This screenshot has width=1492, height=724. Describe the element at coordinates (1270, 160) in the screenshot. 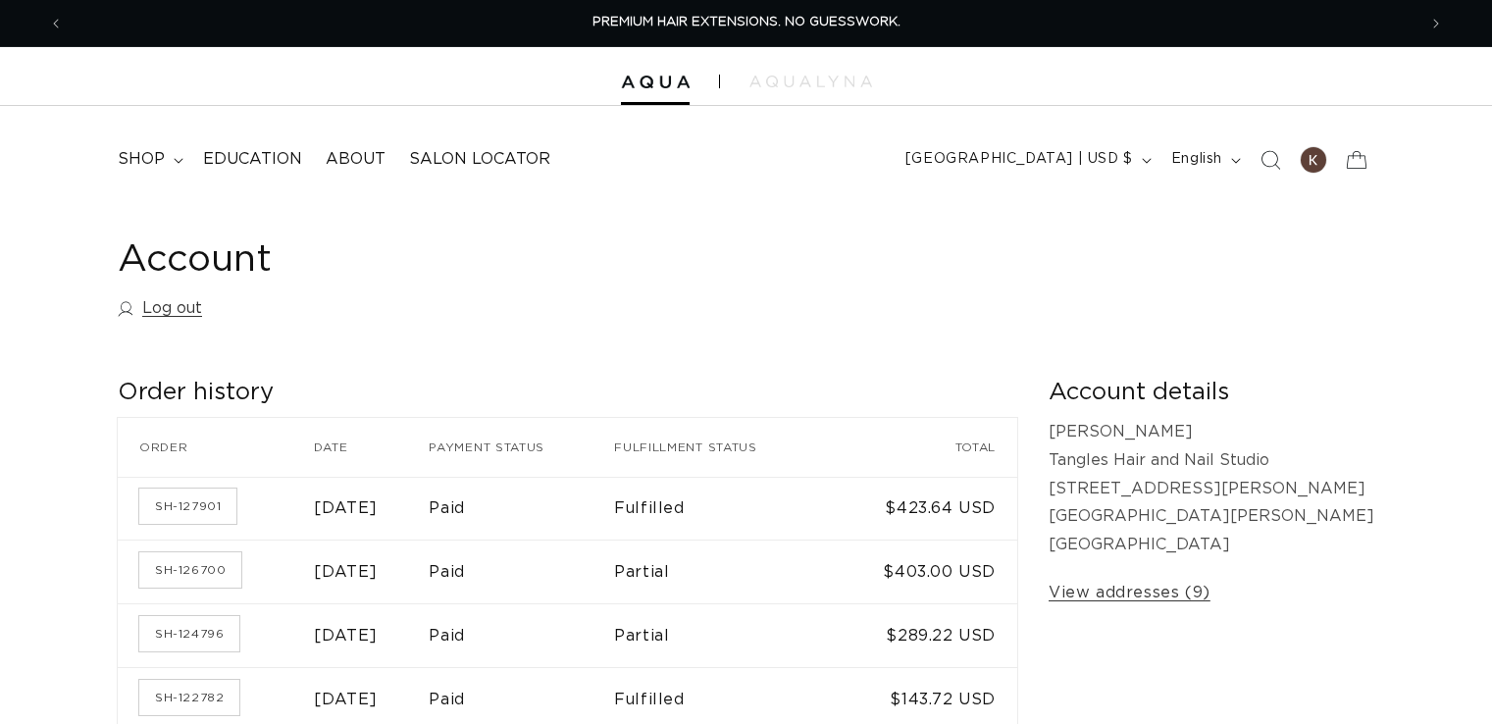

I see `summary: Search` at that location.